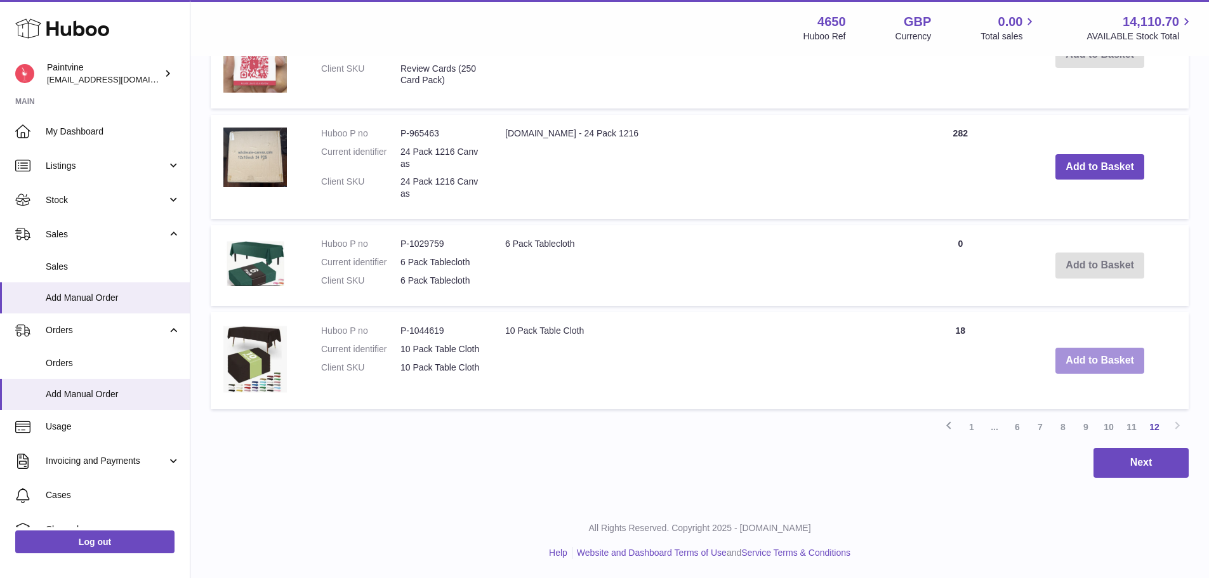 The width and height of the screenshot is (1209, 578). I want to click on span: Stock, so click(106, 200).